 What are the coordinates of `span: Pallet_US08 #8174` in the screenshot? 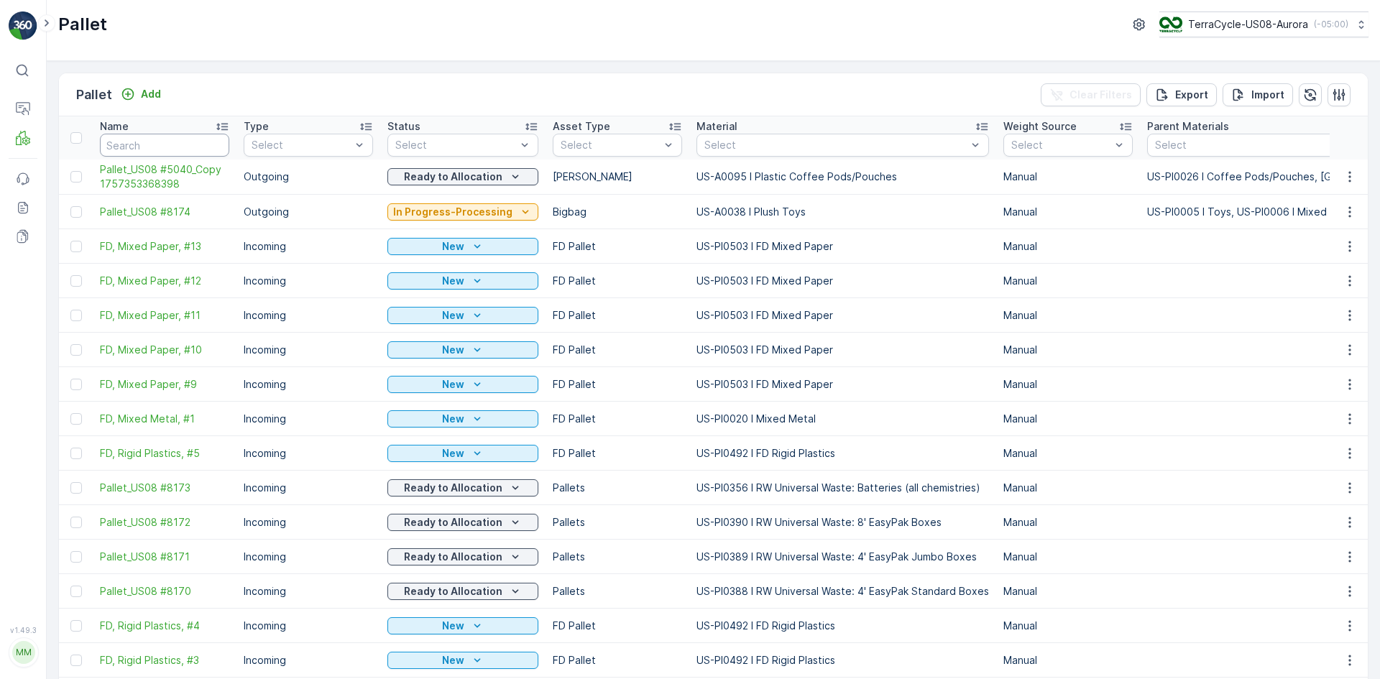 It's located at (165, 212).